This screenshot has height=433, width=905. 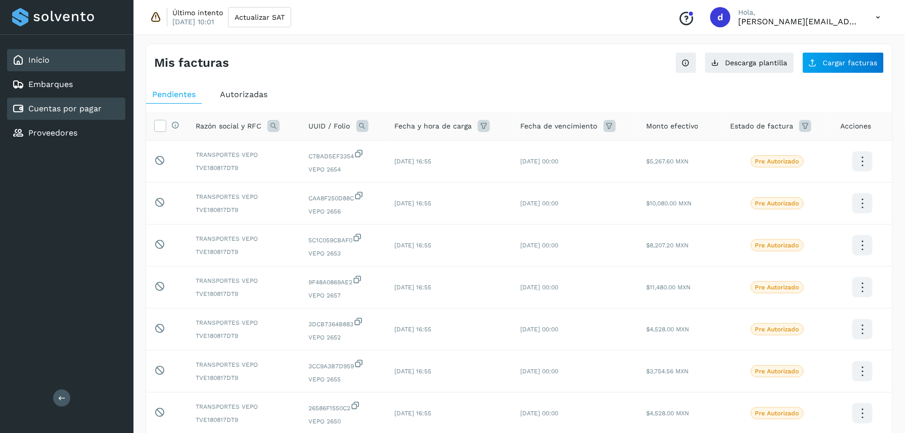 What do you see at coordinates (51, 84) in the screenshot?
I see `a: Embarques` at bounding box center [51, 84].